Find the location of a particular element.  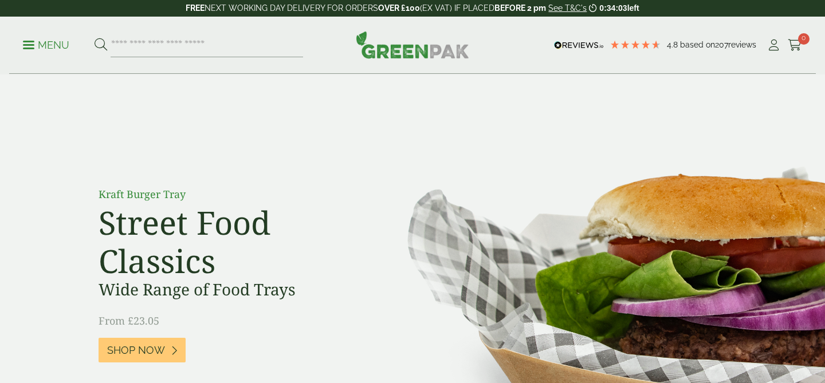

i: Cart is located at coordinates (795, 45).